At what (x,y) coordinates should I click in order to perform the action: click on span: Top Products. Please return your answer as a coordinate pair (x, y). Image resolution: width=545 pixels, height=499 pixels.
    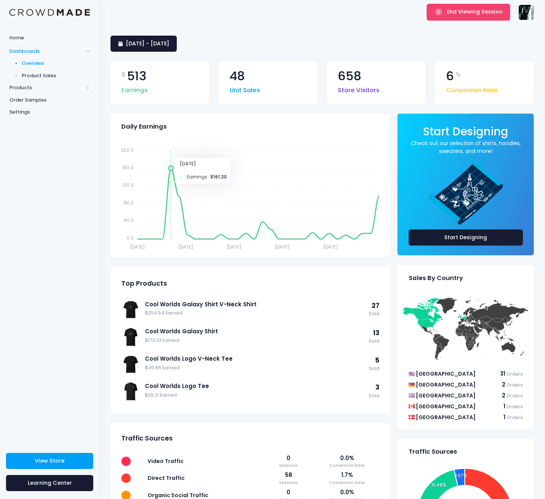
    Looking at the image, I should click on (144, 283).